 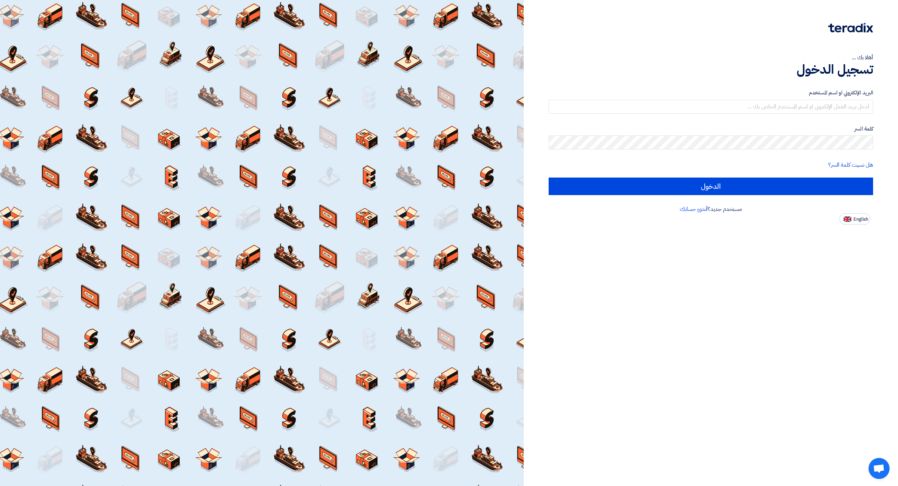 I want to click on button: English, so click(x=855, y=219).